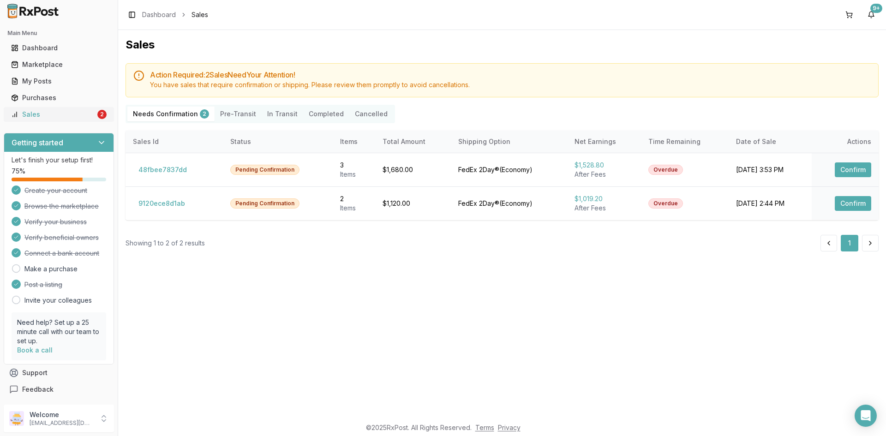 This screenshot has height=436, width=886. What do you see at coordinates (33, 11) in the screenshot?
I see `img: RxPost Logo` at bounding box center [33, 11].